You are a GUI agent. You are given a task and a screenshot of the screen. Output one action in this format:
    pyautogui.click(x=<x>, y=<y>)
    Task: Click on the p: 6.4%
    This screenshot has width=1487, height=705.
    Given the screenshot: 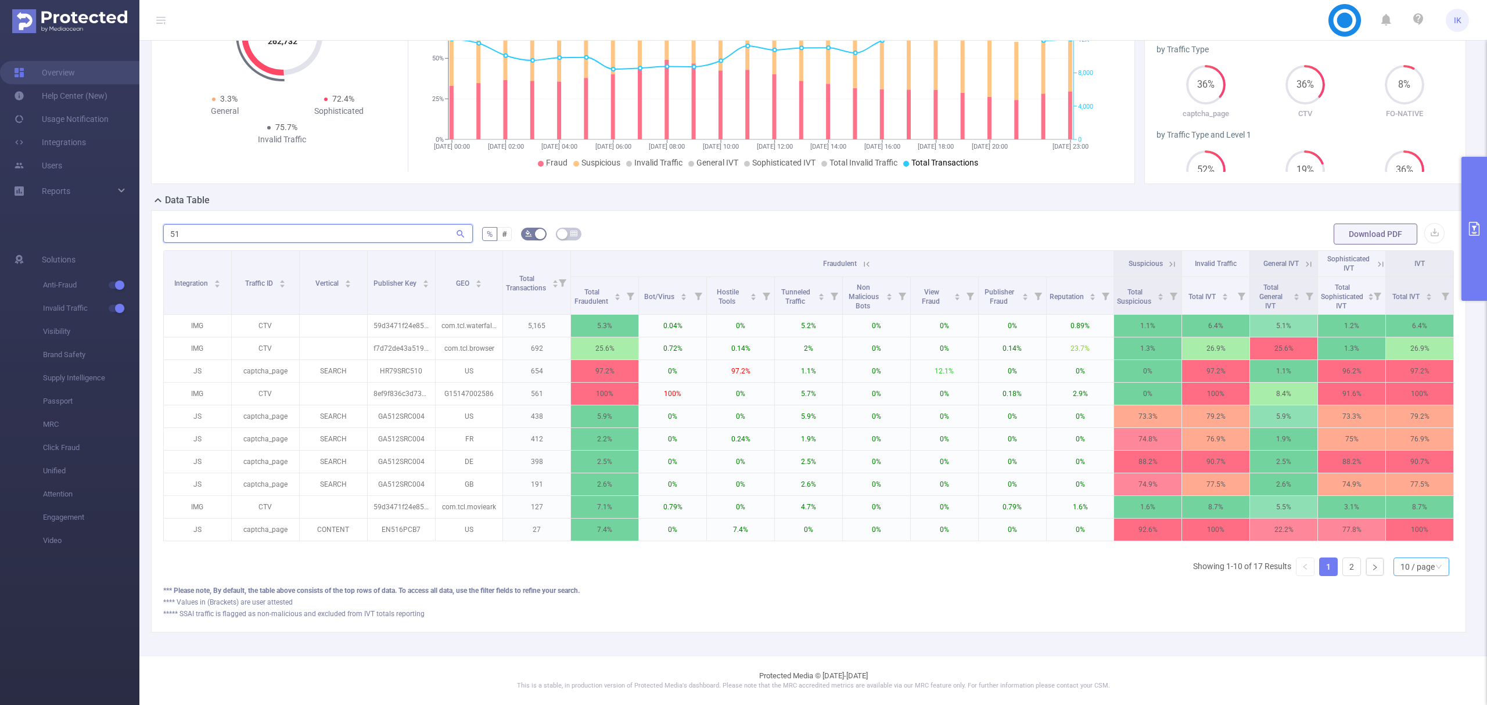 What is the action you would take?
    pyautogui.click(x=1420, y=326)
    